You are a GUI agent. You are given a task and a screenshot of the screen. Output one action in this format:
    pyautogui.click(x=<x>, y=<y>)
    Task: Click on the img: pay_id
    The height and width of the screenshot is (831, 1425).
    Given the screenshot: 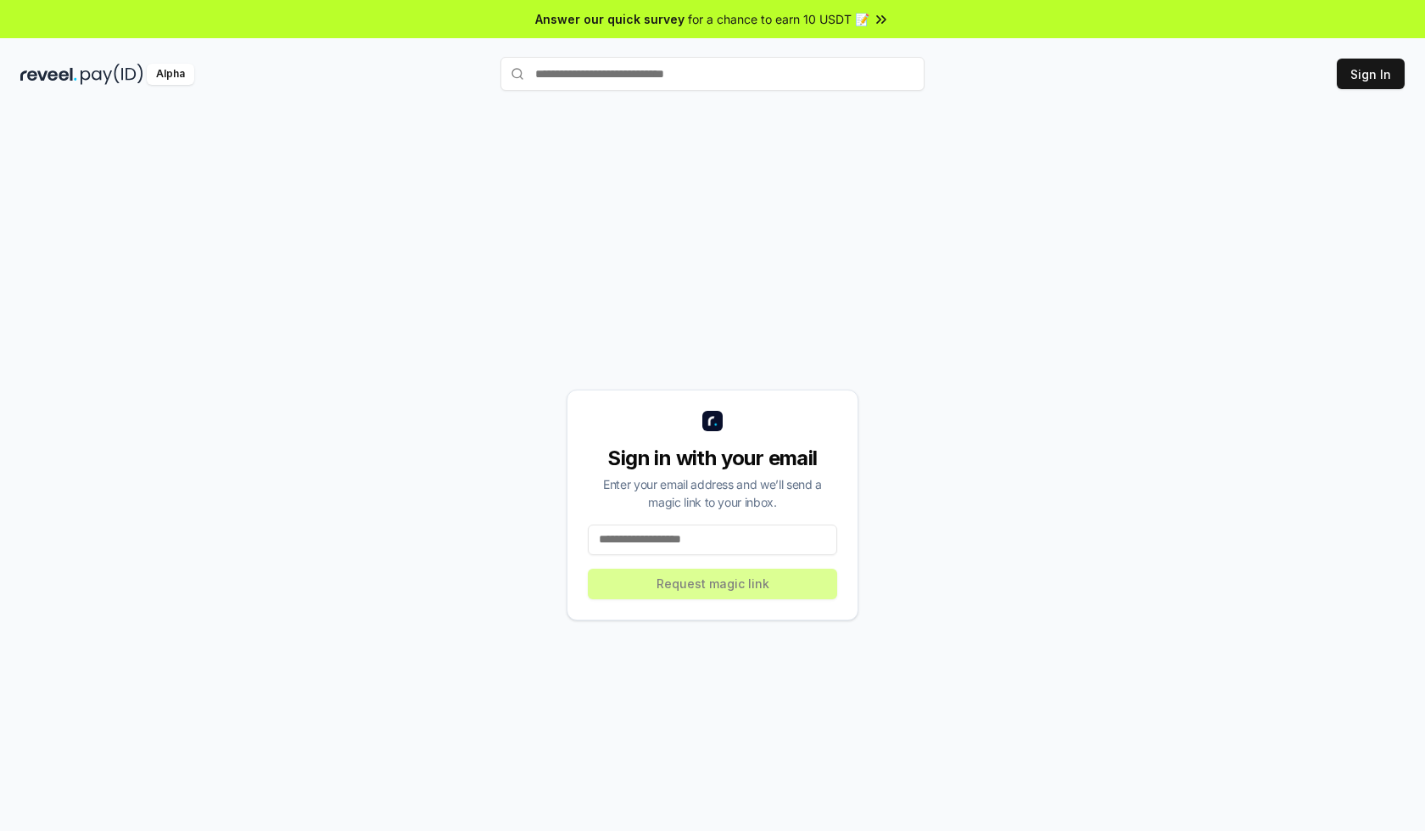 What is the action you would take?
    pyautogui.click(x=112, y=74)
    